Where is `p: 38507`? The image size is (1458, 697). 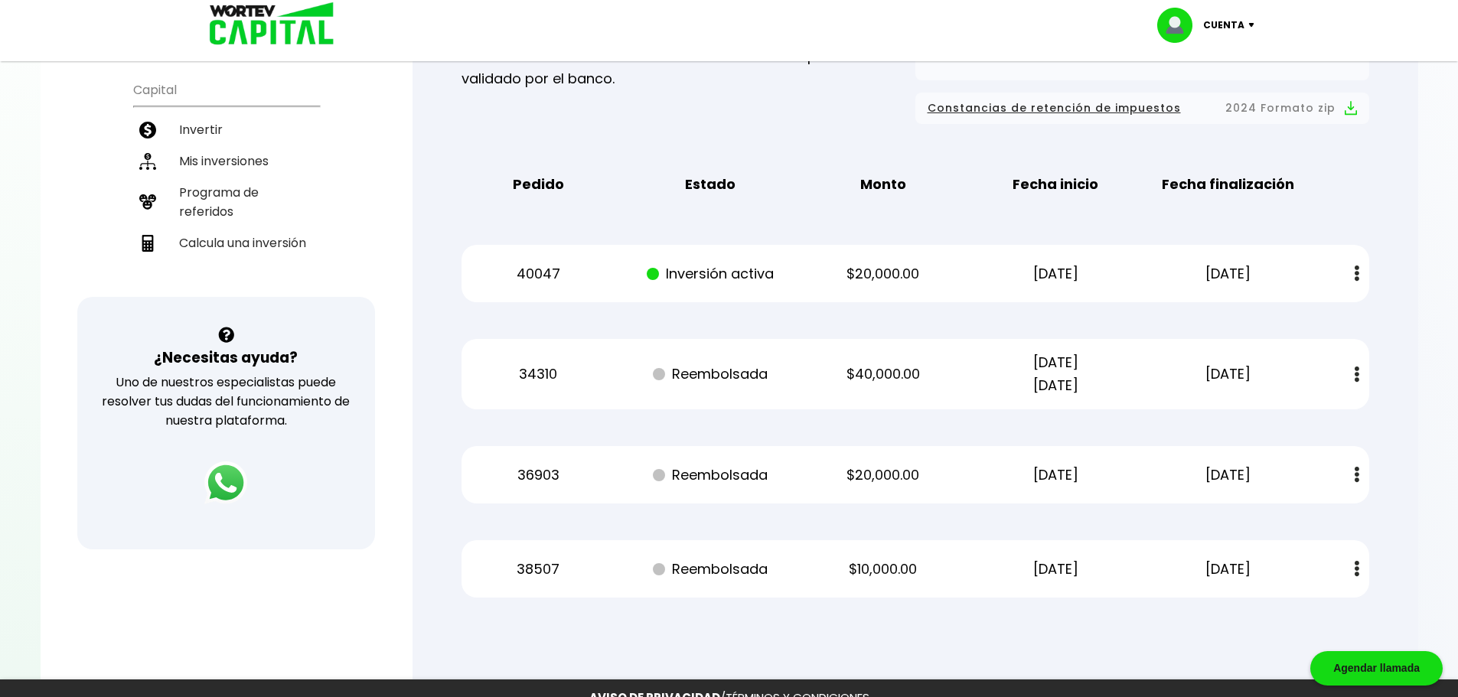
p: 38507 is located at coordinates (538, 569).